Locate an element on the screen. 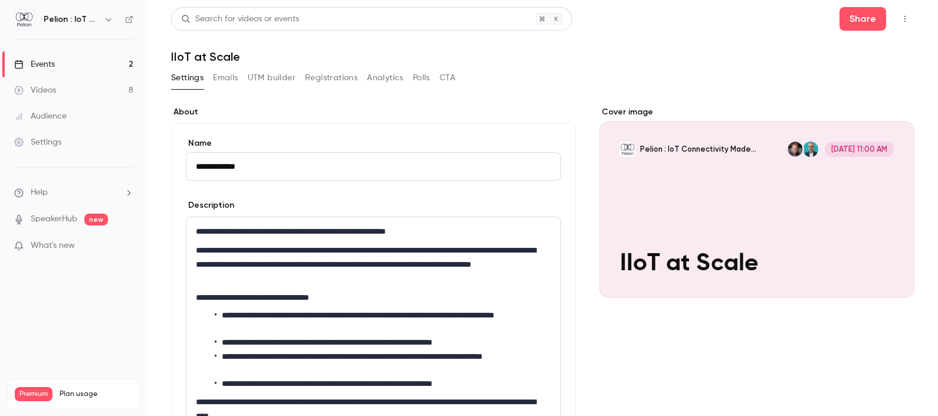  li: help-dropdown-opener is located at coordinates (74, 192).